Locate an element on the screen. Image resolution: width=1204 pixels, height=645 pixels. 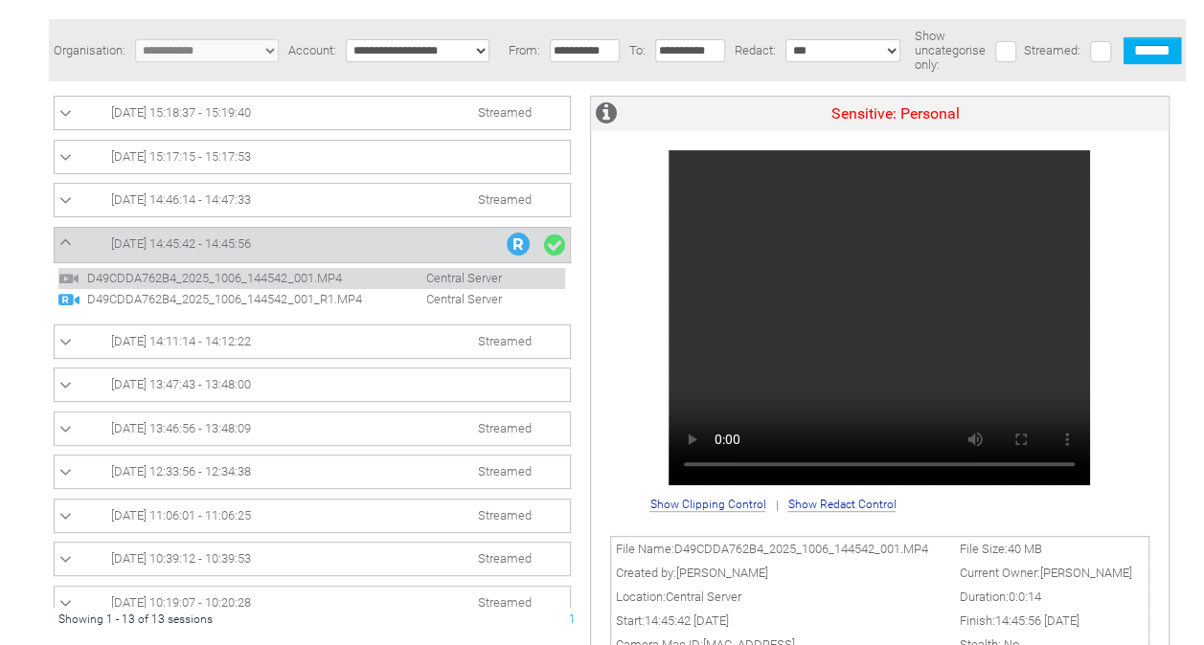
img: R_regular.svg is located at coordinates (69, 300).